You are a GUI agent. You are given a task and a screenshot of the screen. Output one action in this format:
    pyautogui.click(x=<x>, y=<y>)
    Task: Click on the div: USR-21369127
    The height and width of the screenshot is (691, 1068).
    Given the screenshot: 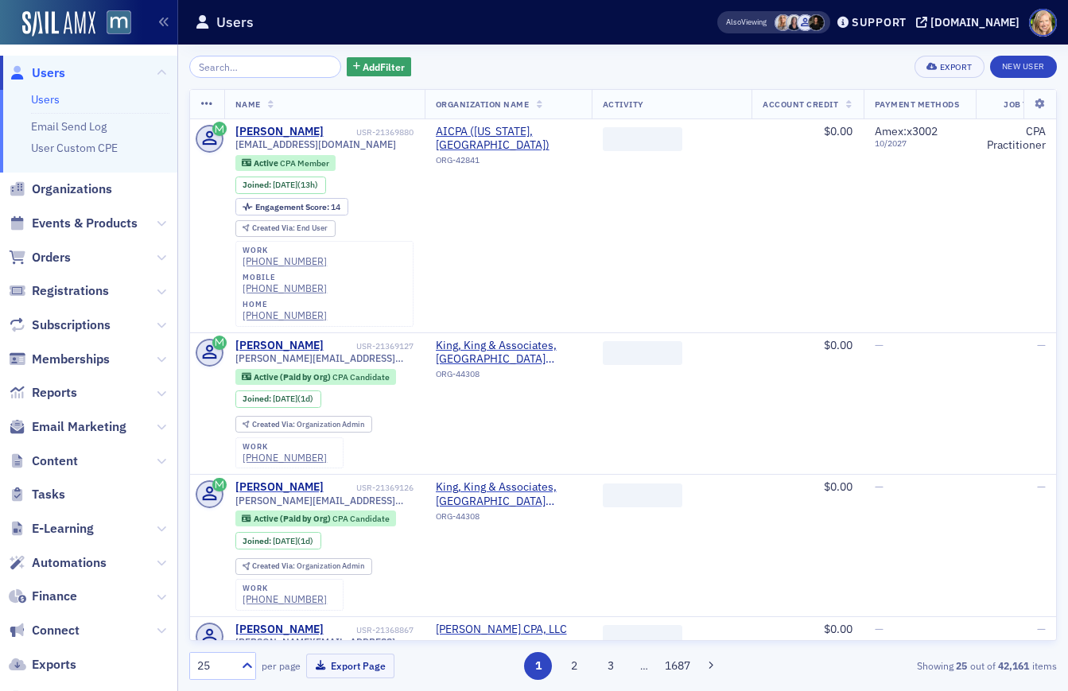 What is the action you would take?
    pyautogui.click(x=370, y=346)
    